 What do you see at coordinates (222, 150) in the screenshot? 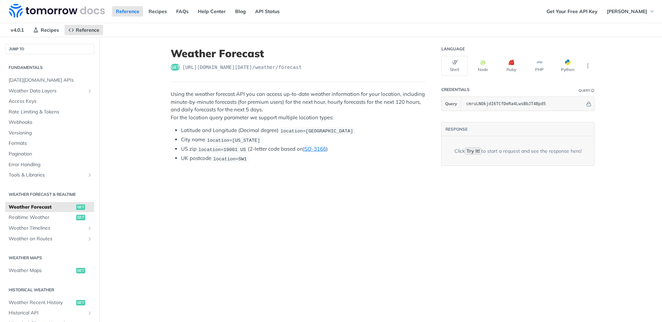
I see `code: location=10001 US` at bounding box center [222, 150].